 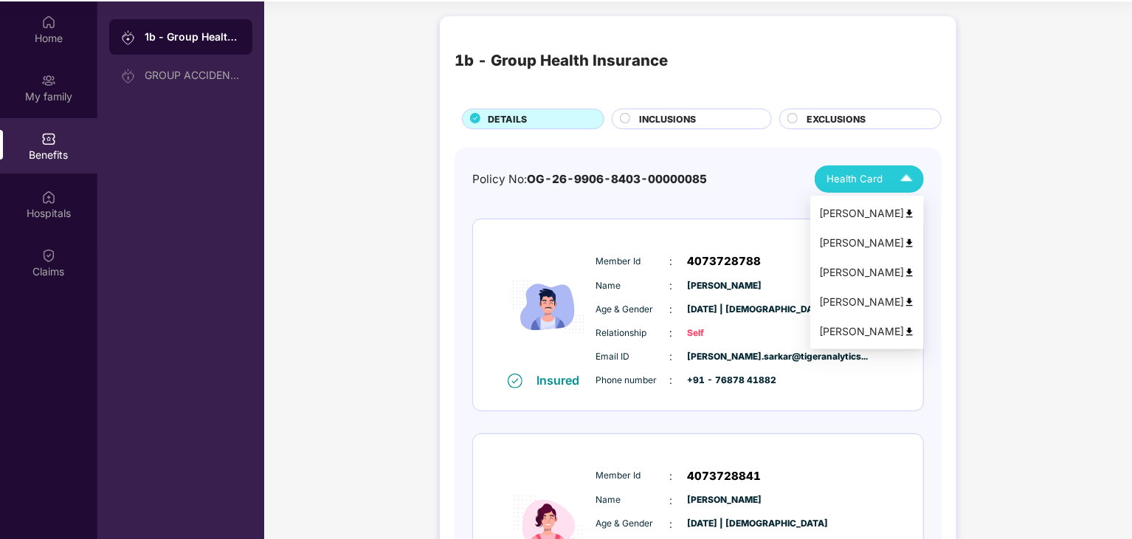 I want to click on div: GROUP ACCIDENTAL INSURANCE, so click(x=193, y=75).